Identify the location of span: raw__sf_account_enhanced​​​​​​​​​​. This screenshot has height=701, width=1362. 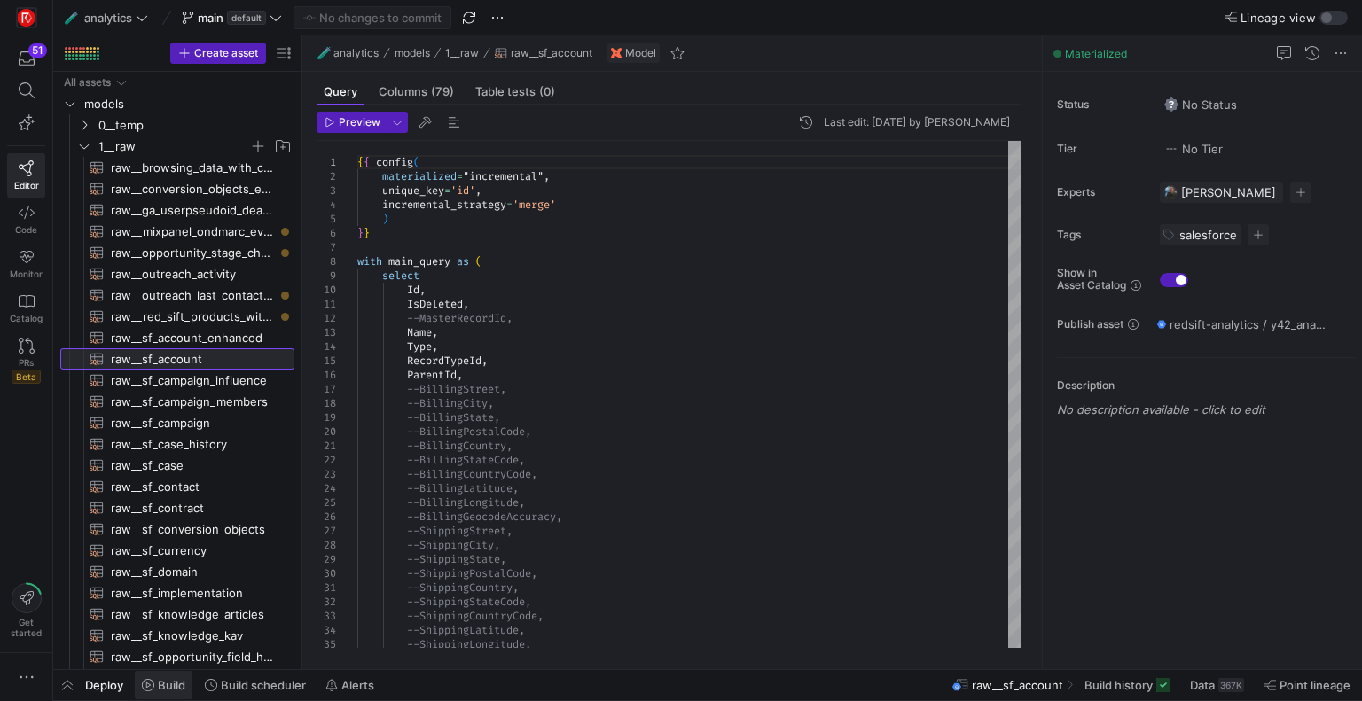
(192, 338).